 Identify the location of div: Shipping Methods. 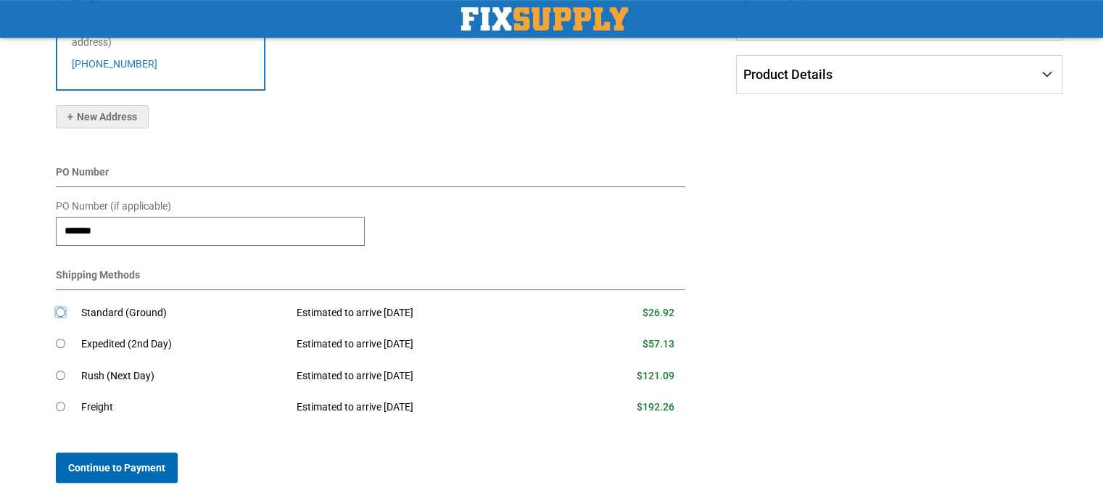
(371, 279).